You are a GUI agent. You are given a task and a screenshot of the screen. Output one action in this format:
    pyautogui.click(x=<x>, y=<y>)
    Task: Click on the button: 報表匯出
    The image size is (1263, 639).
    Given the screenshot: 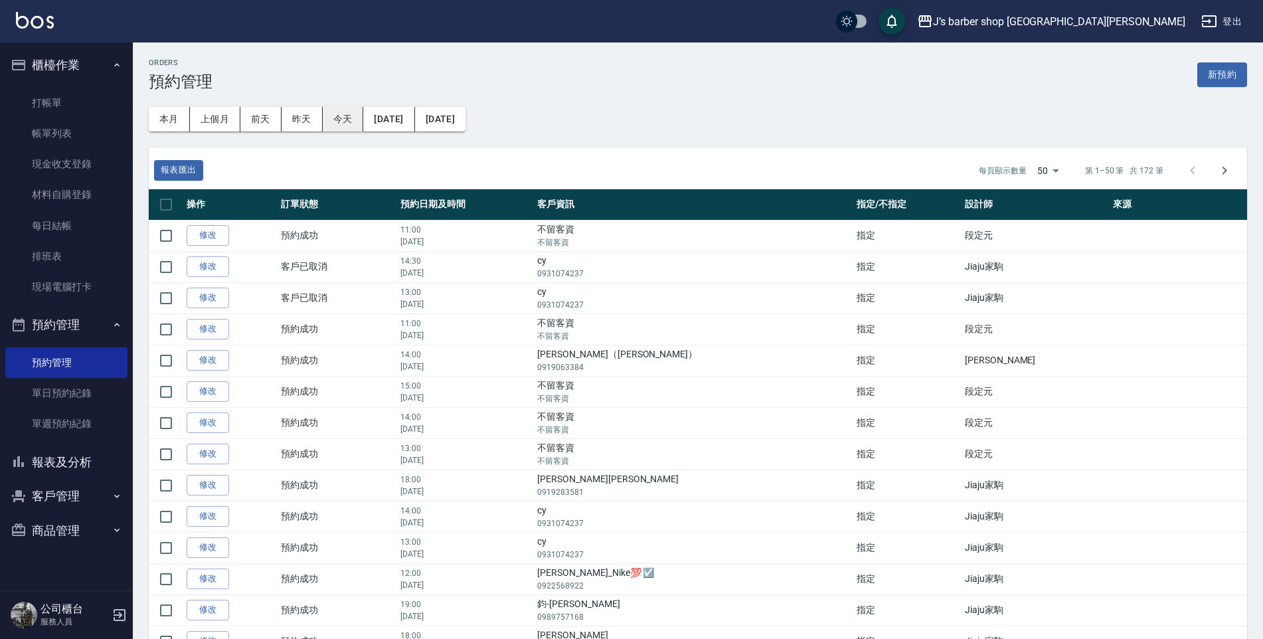 What is the action you would take?
    pyautogui.click(x=179, y=170)
    